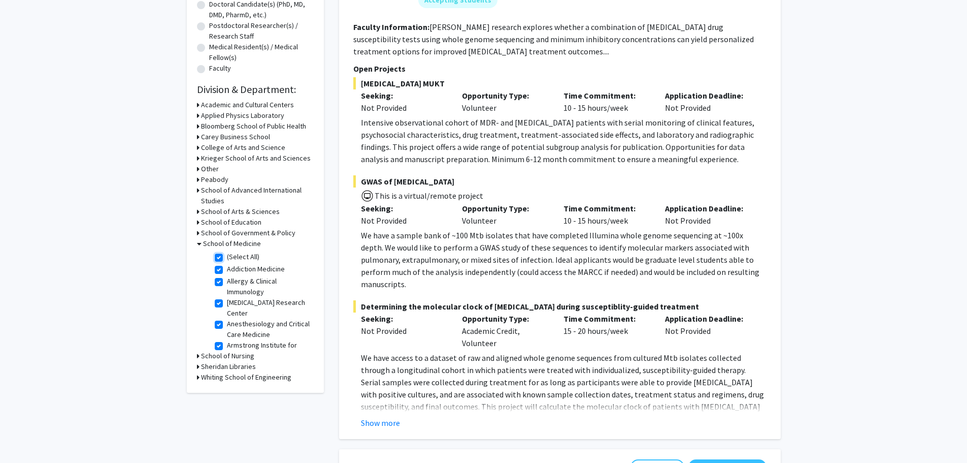 This screenshot has width=967, height=463. I want to click on h3: Sheridan Libraries, so click(229, 366).